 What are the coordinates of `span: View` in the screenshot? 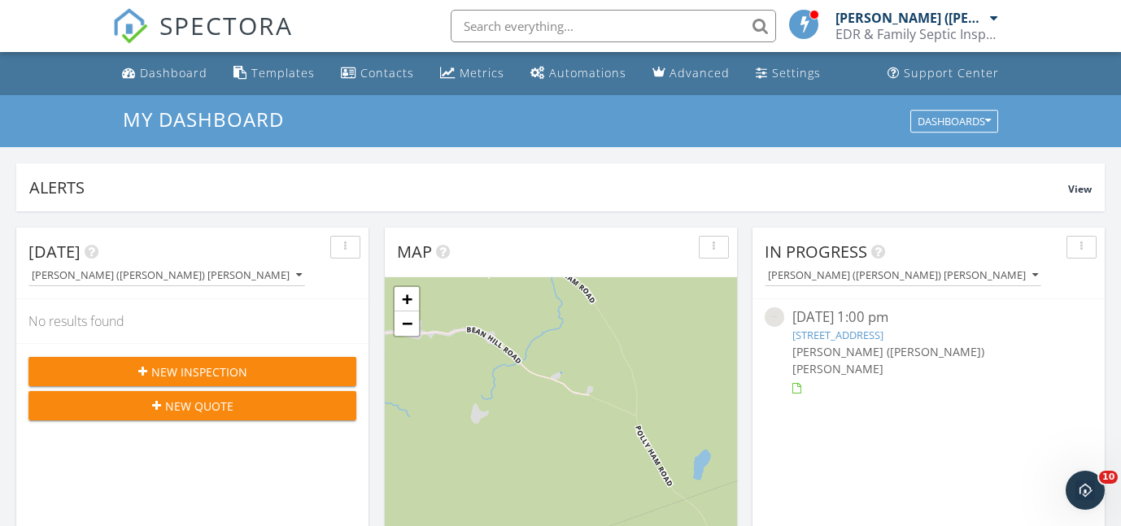 It's located at (1079, 189).